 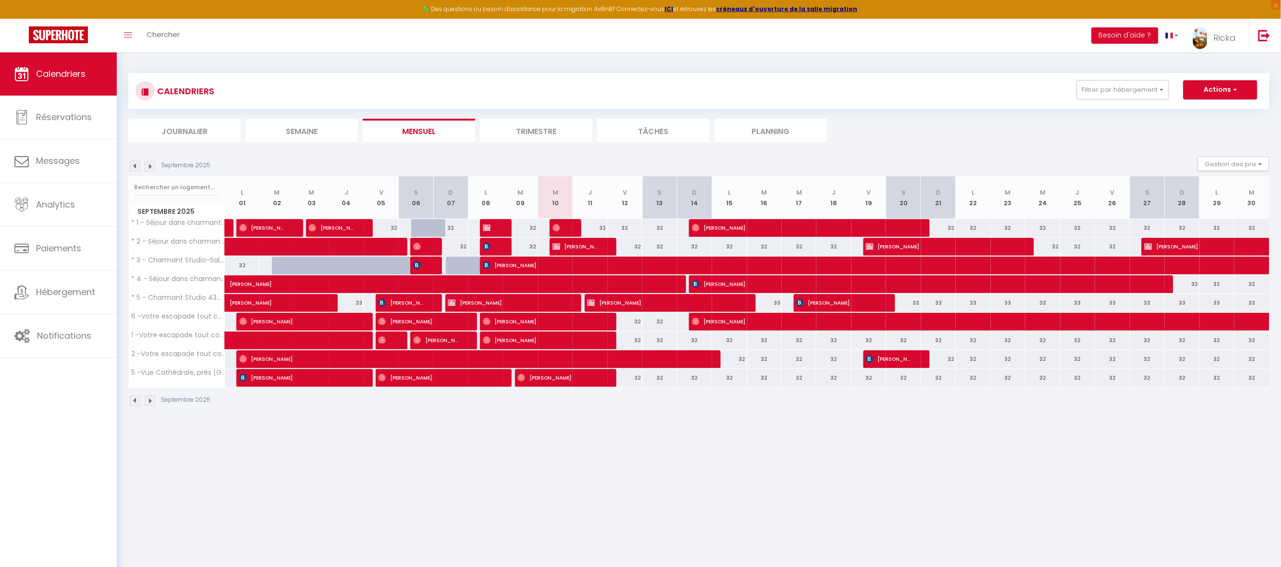 What do you see at coordinates (973, 197) in the screenshot?
I see `th: 22` at bounding box center [973, 197].